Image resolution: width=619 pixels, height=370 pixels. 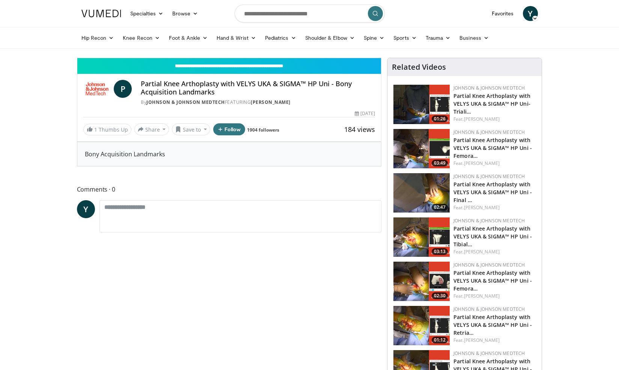 I want to click on a: 03:13, so click(x=421, y=237).